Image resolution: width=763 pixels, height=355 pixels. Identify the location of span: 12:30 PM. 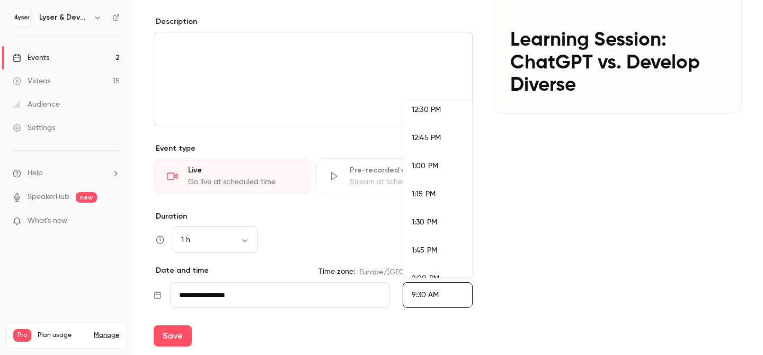
(426, 110).